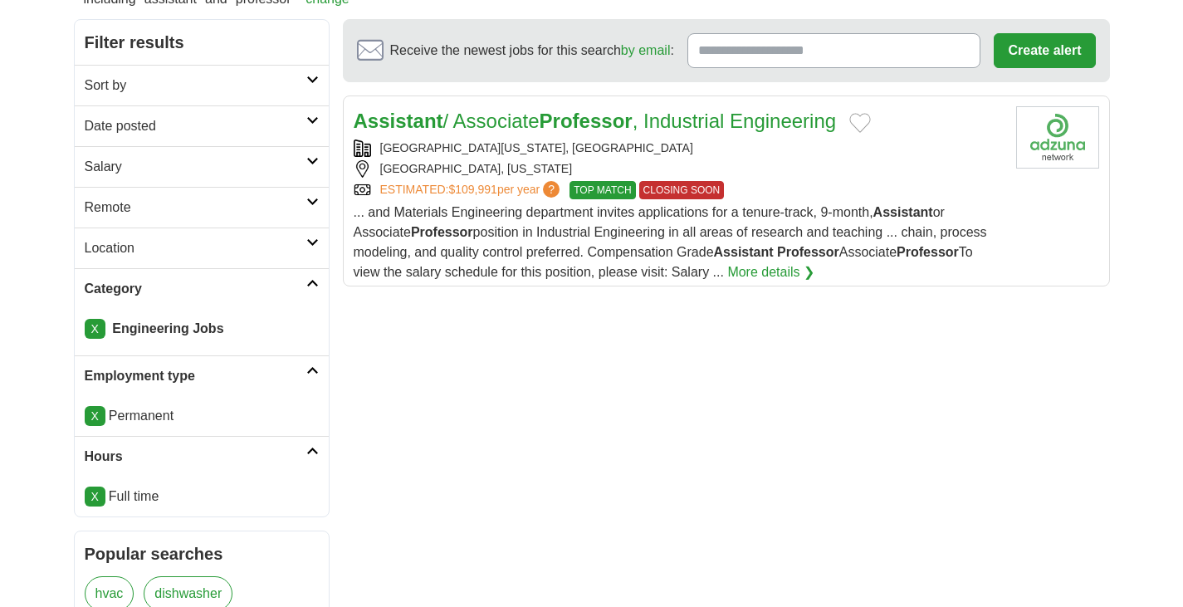 Image resolution: width=1183 pixels, height=607 pixels. Describe the element at coordinates (682, 190) in the screenshot. I see `span: CLOSING SOON` at that location.